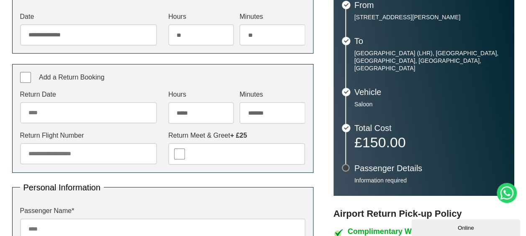 Image resolution: width=526 pixels, height=236 pixels. I want to click on div: Online, so click(54, 10).